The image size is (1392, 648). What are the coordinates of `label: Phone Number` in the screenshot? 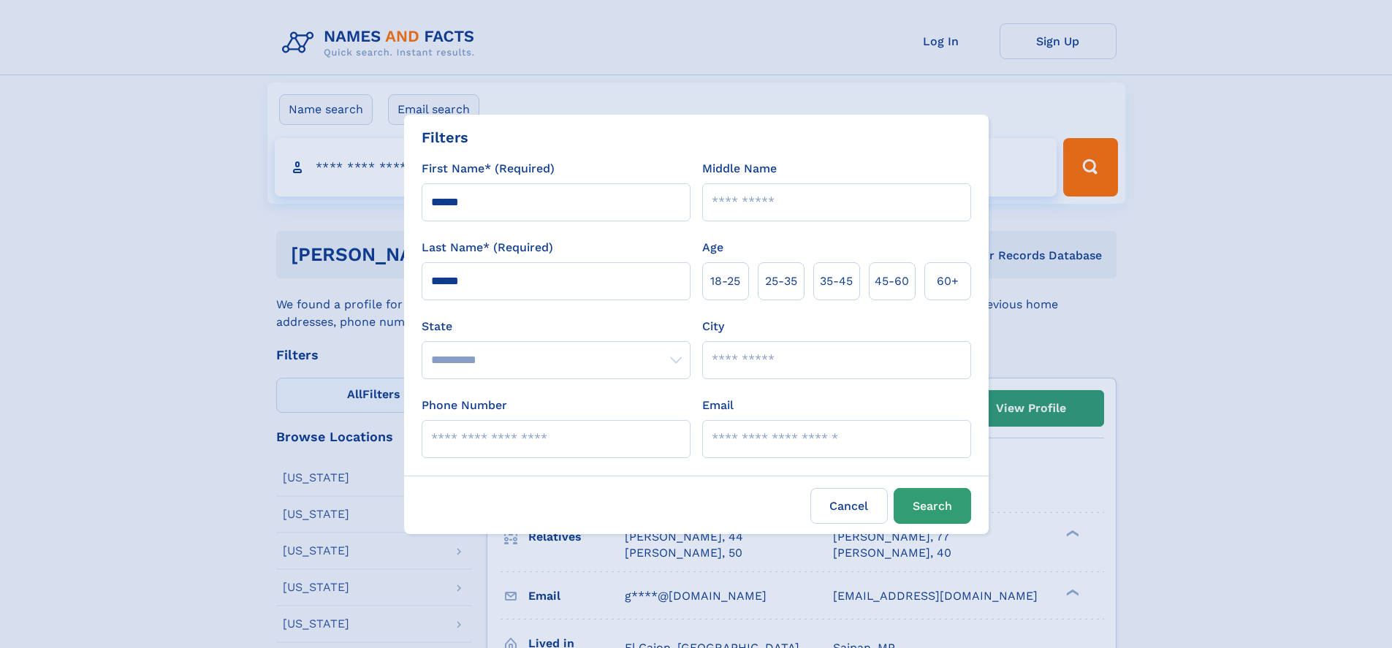 It's located at (464, 405).